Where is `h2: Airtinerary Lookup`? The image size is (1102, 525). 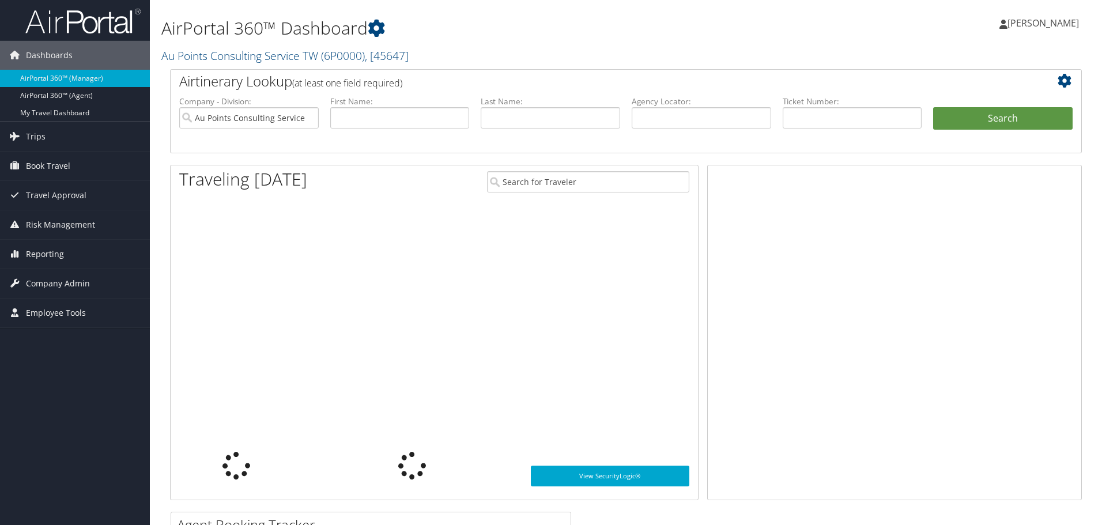
h2: Airtinerary Lookup is located at coordinates (588, 81).